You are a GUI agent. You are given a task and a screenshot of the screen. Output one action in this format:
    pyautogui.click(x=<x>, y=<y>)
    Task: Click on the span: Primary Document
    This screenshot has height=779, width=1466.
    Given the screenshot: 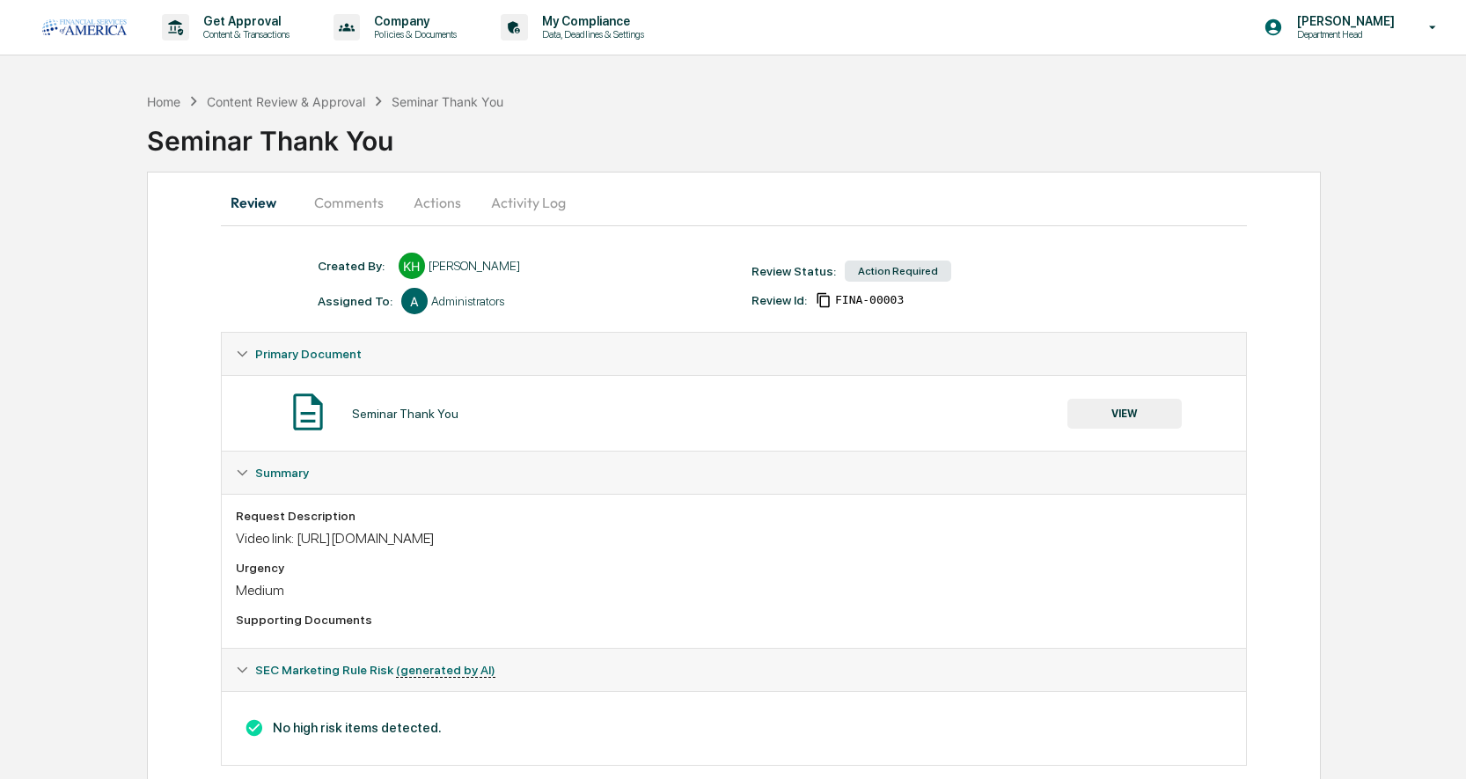 What is the action you would take?
    pyautogui.click(x=308, y=354)
    